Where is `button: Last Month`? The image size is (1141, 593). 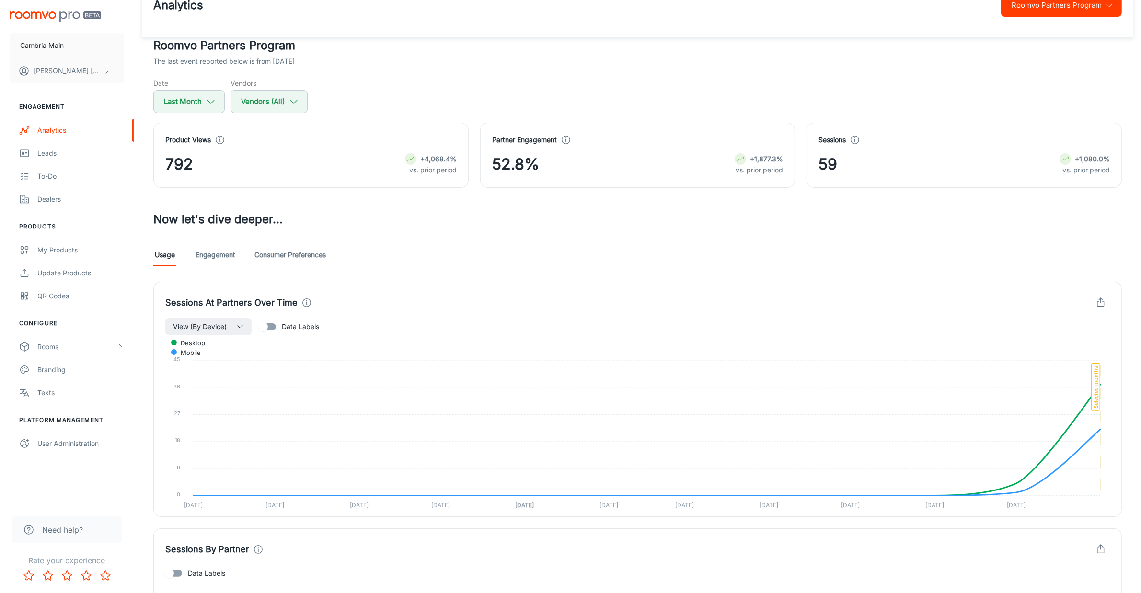 button: Last Month is located at coordinates (189, 102).